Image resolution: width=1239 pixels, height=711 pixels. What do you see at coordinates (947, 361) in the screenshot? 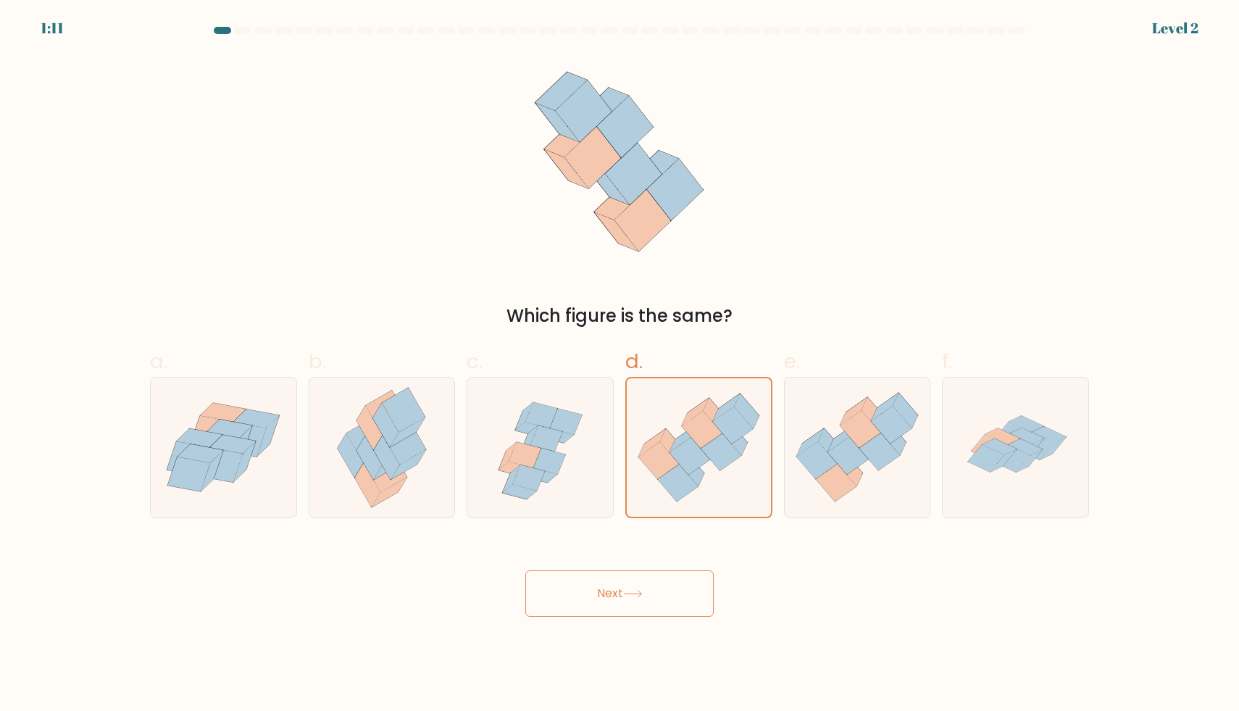
I see `span: f.` at bounding box center [947, 361].